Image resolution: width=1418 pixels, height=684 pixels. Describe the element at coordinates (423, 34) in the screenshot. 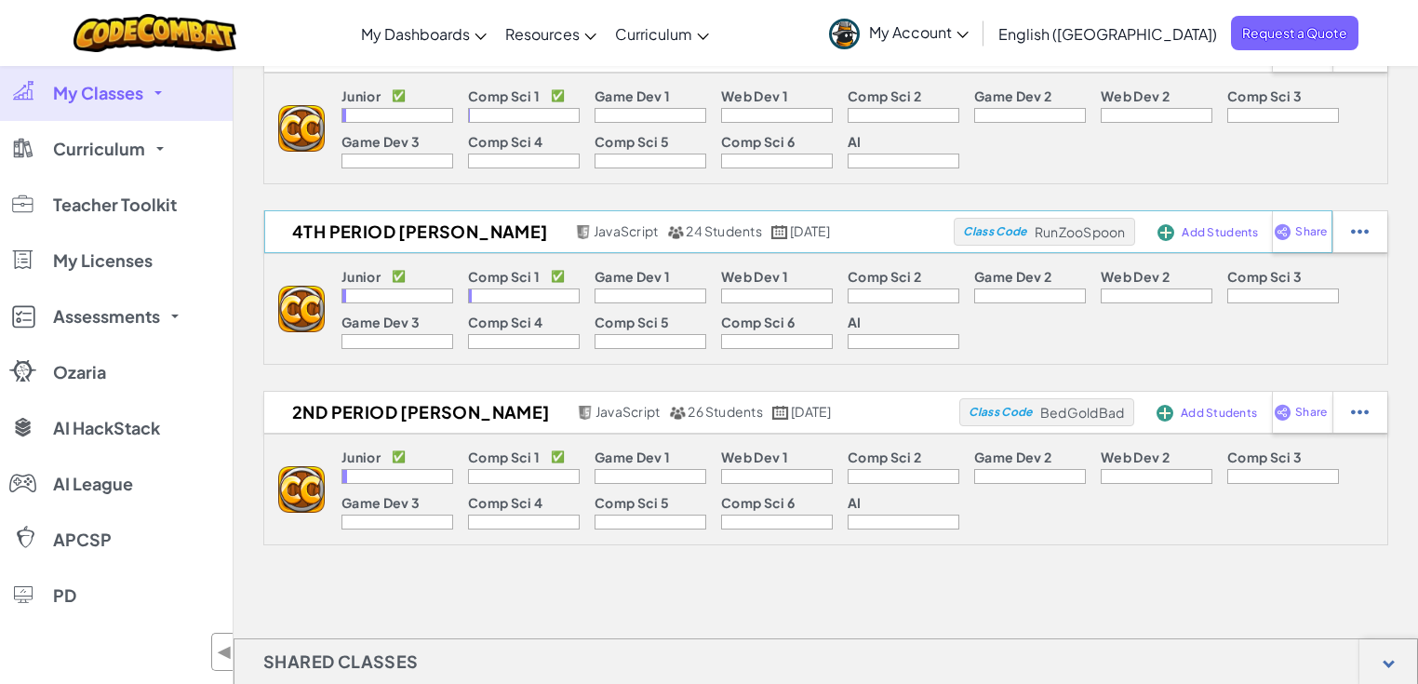

I see `a: My Dashboards` at that location.